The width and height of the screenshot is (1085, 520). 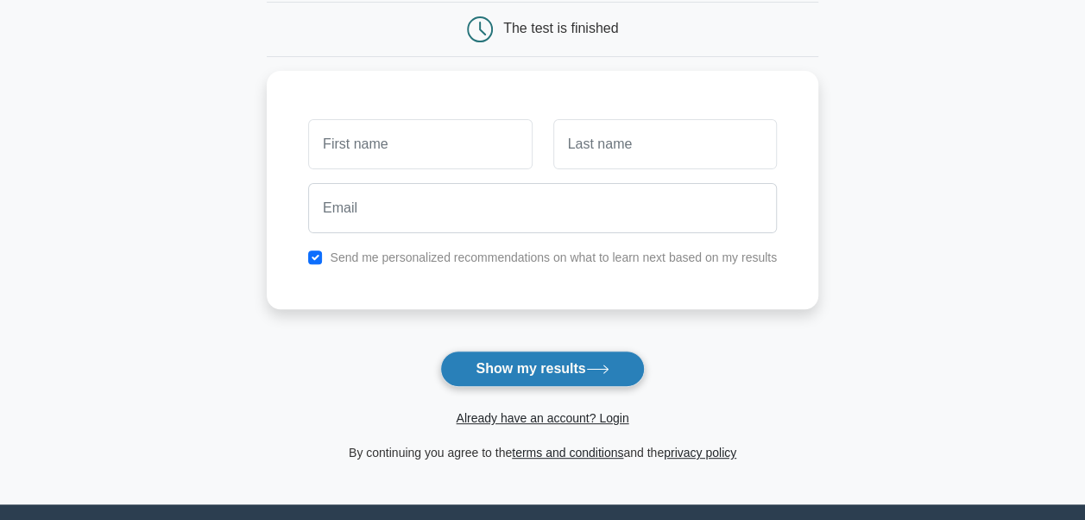 I want to click on input: Last name, so click(x=665, y=144).